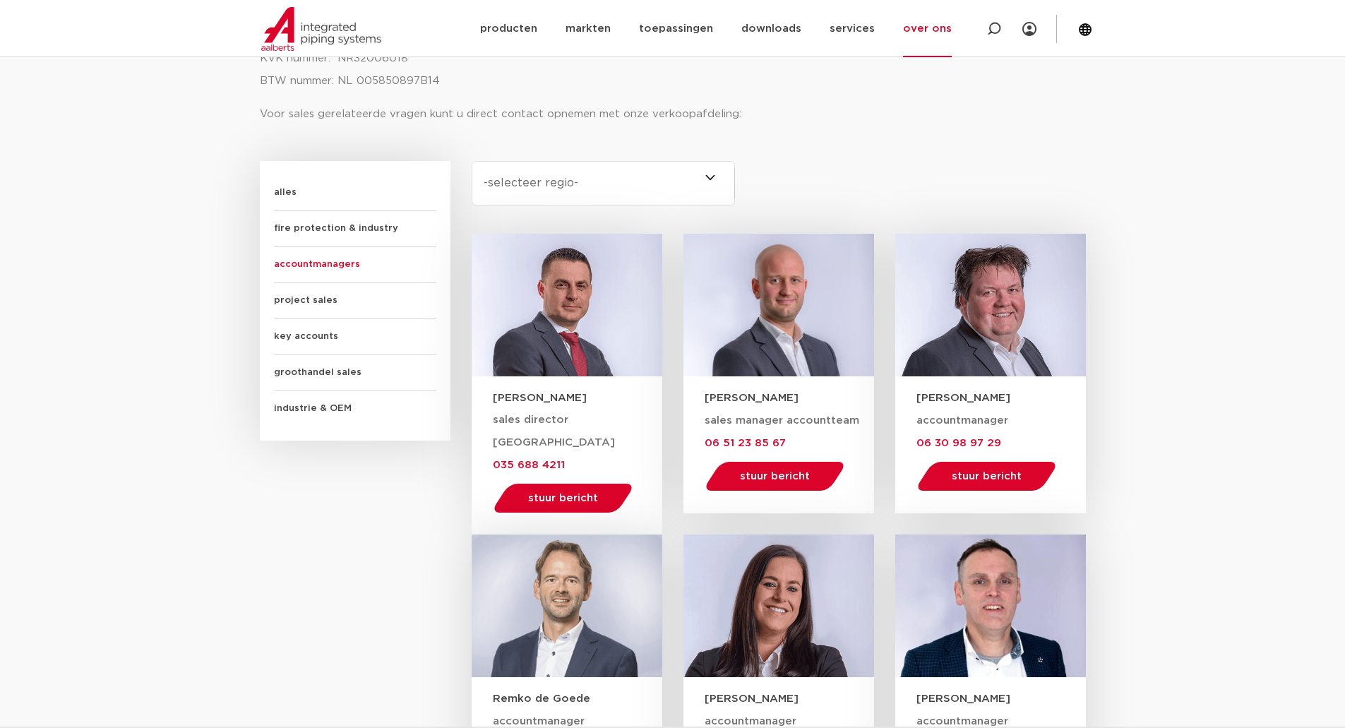 This screenshot has height=728, width=1345. Describe the element at coordinates (529, 464) in the screenshot. I see `a: 035 688 4211` at that location.